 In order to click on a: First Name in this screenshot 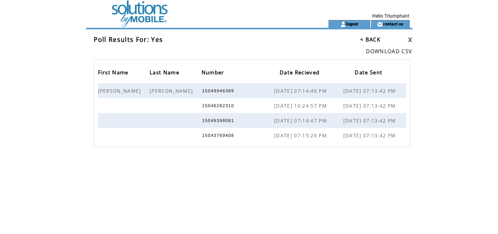, I will do `click(115, 73)`.